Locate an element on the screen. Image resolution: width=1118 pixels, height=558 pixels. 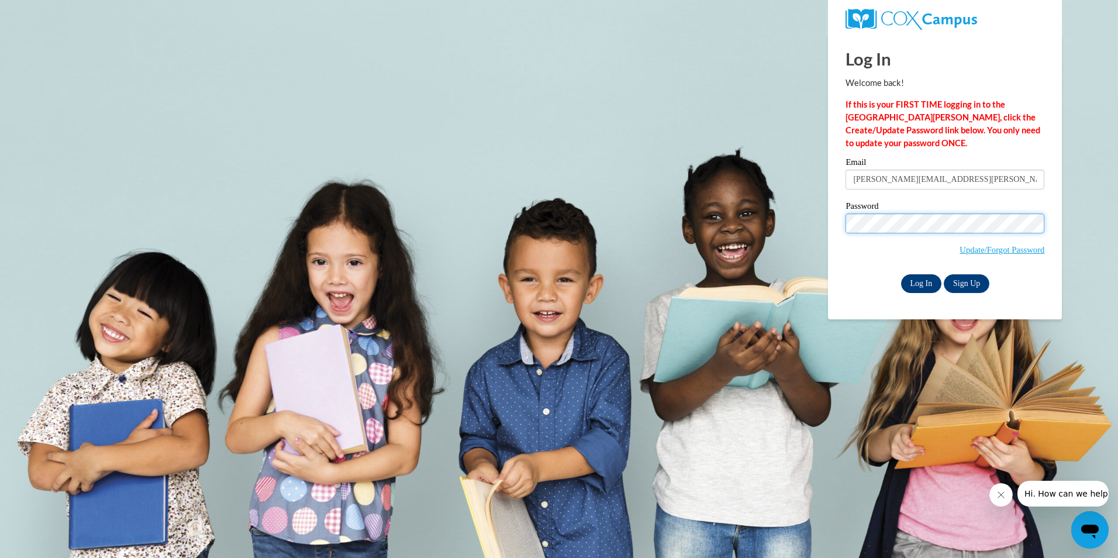
img: COX Campus is located at coordinates (911, 19).